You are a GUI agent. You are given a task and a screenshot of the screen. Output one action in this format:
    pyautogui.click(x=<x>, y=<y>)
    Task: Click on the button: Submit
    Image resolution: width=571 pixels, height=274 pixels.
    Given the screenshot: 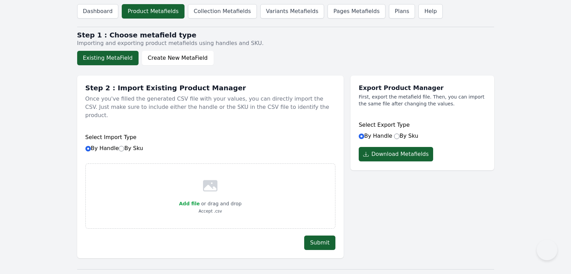 What is the action you would take?
    pyautogui.click(x=320, y=243)
    